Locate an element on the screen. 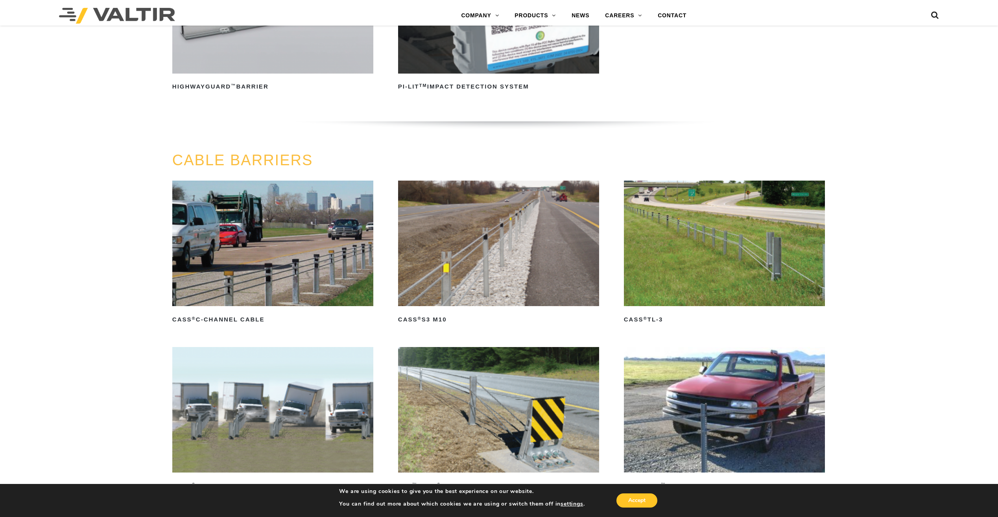 This screenshot has width=998, height=517. a: CAREERS is located at coordinates (624, 16).